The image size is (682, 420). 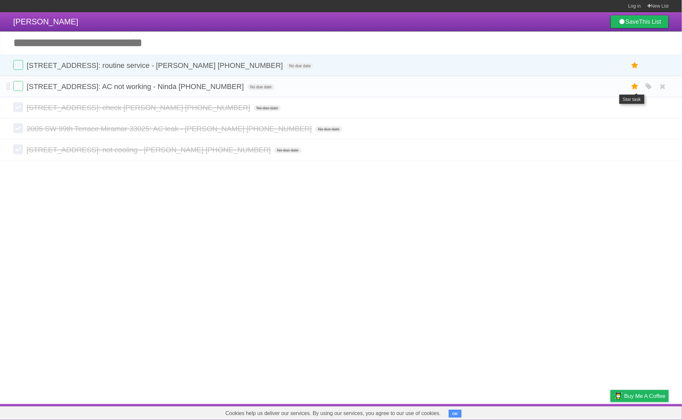 I want to click on a: Privacy, so click(x=610, y=412).